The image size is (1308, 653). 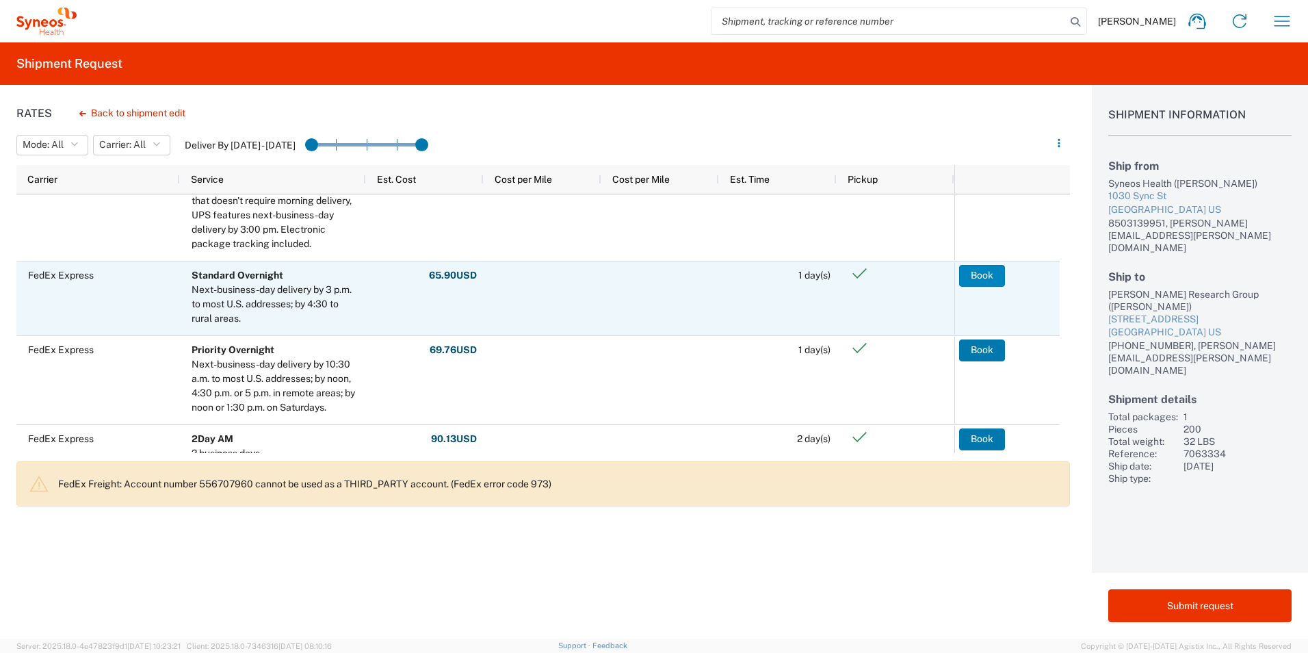 I want to click on p: FedEx Freight: Account number 556707960 cannot be used as a THIRD_PARTY account. (FedEx error cod..., so click(x=558, y=484).